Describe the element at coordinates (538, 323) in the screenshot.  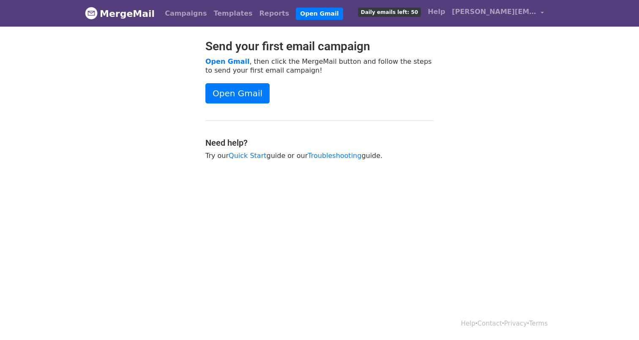
I see `a: Terms` at that location.